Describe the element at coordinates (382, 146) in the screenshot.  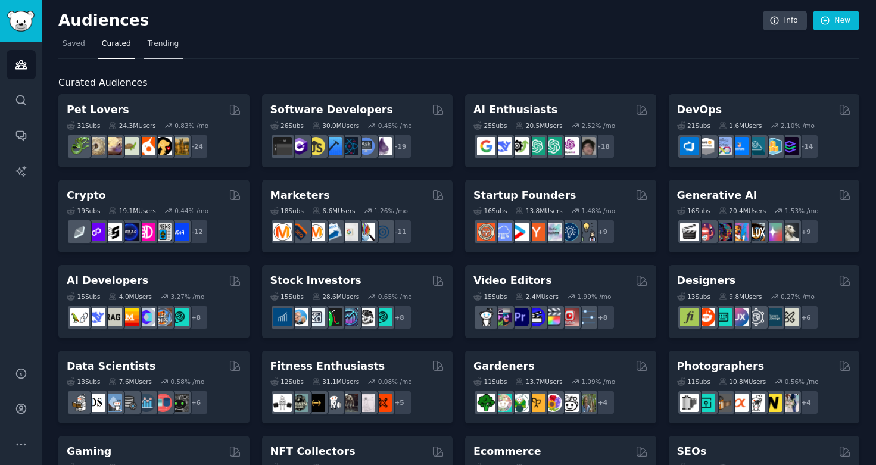
I see `img: elixir` at that location.